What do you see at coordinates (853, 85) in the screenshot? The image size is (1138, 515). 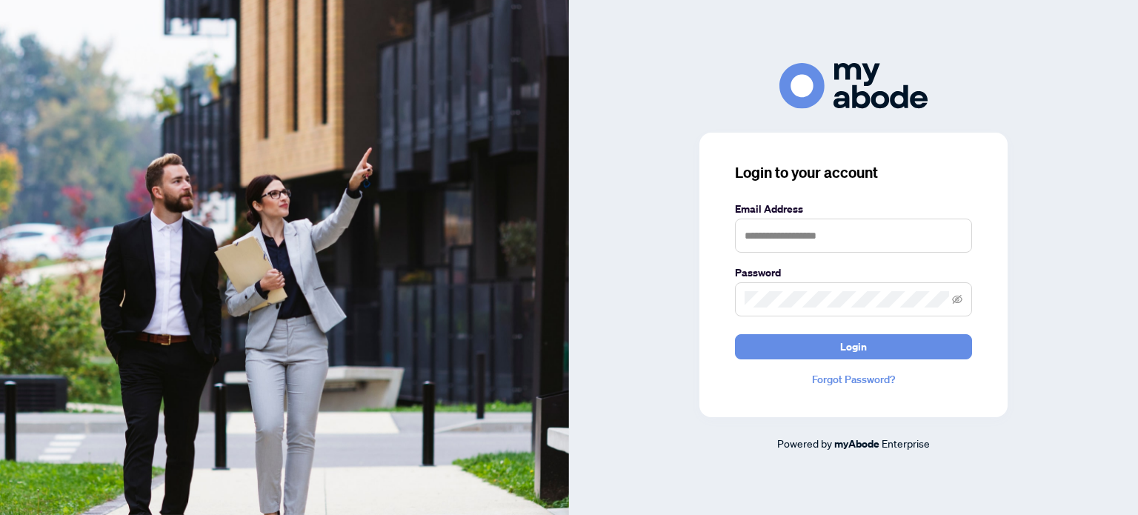 I see `img: ma-logo` at bounding box center [853, 85].